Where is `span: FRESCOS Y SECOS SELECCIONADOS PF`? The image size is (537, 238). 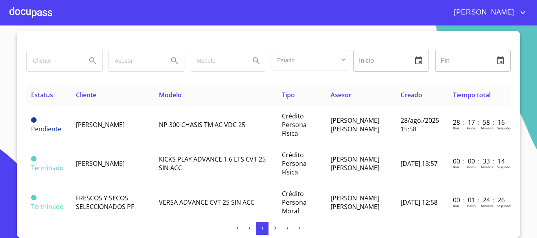 span: FRESCOS Y SECOS SELECCIONADOS PF is located at coordinates (105, 203).